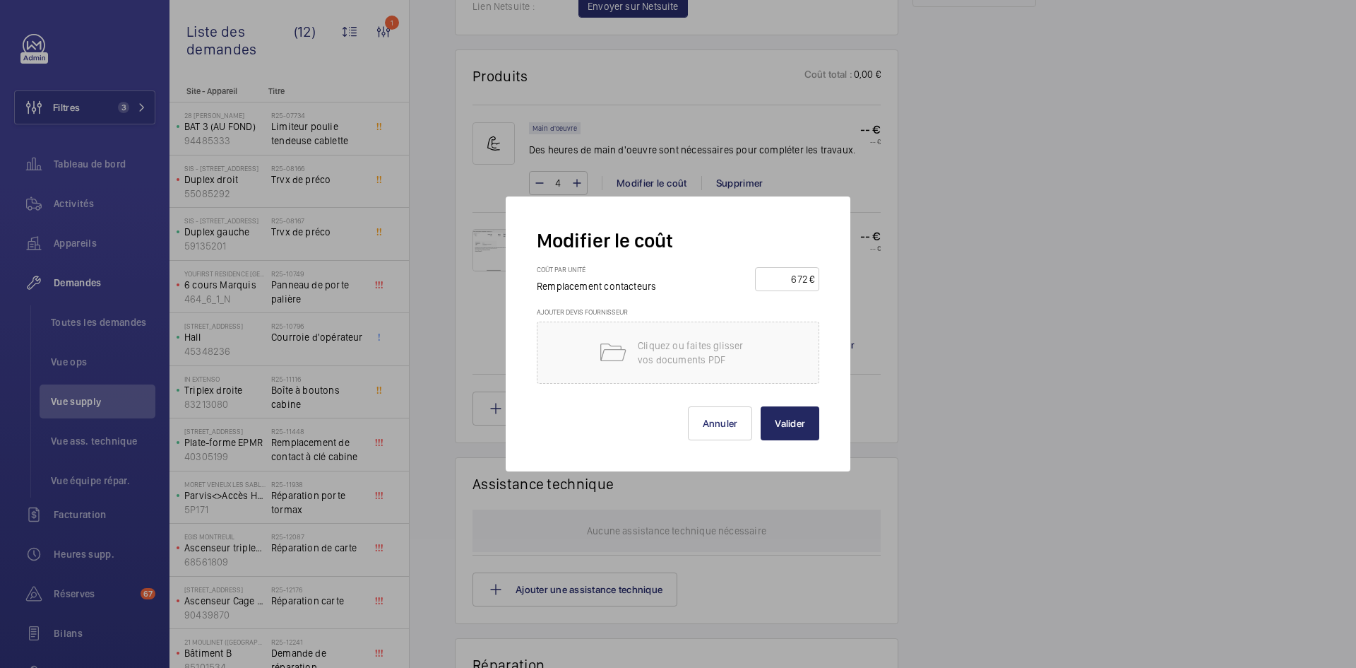 The height and width of the screenshot is (668, 1356). Describe the element at coordinates (790, 423) in the screenshot. I see `button: Valider` at that location.